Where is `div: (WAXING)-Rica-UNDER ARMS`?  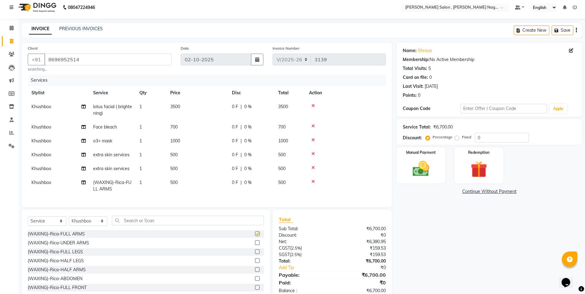 div: (WAXING)-Rica-UNDER ARMS is located at coordinates (58, 243).